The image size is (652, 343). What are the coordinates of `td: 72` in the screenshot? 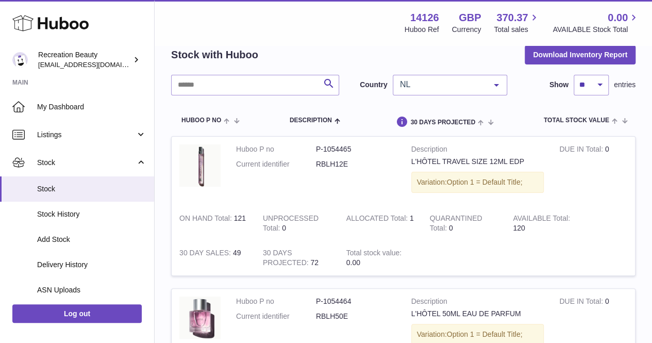 It's located at (297, 258).